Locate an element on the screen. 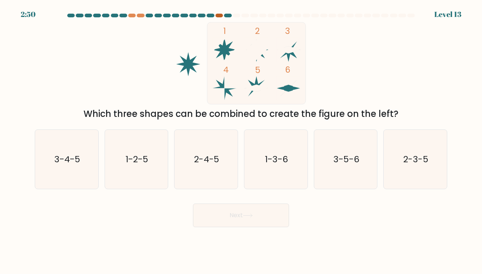 The height and width of the screenshot is (274, 482). tspan: 6 is located at coordinates (287, 70).